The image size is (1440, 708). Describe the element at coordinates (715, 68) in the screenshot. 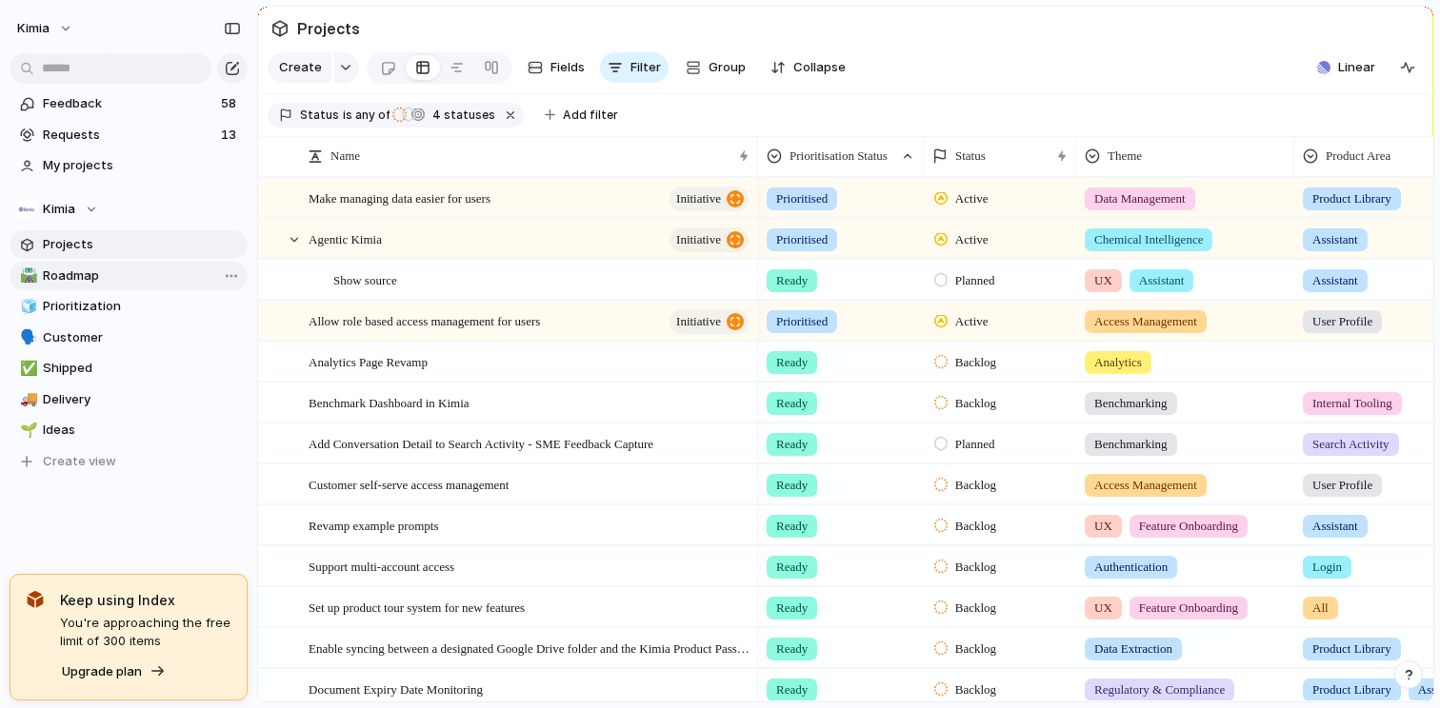

I see `button: Group` at that location.